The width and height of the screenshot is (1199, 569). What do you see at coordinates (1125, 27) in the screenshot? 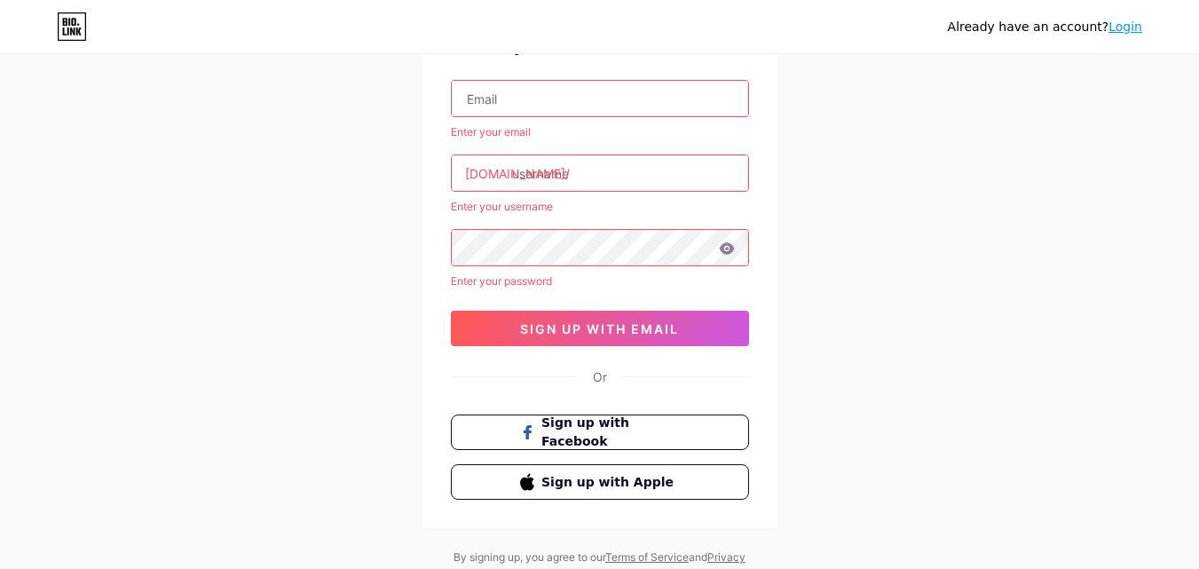
I see `a: Login` at bounding box center [1125, 27].